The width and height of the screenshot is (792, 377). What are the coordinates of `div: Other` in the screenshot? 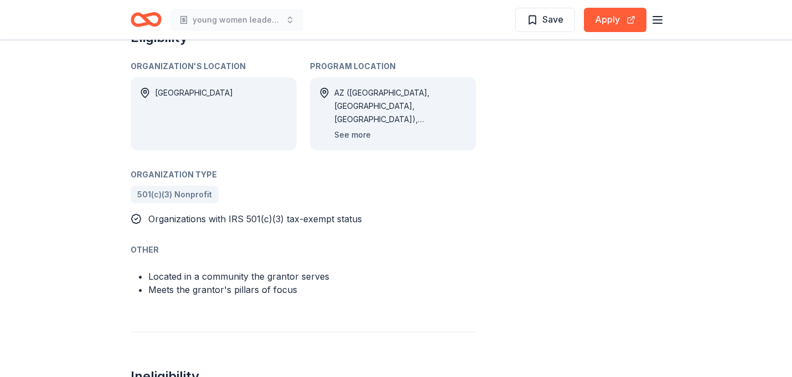 It's located at (303, 250).